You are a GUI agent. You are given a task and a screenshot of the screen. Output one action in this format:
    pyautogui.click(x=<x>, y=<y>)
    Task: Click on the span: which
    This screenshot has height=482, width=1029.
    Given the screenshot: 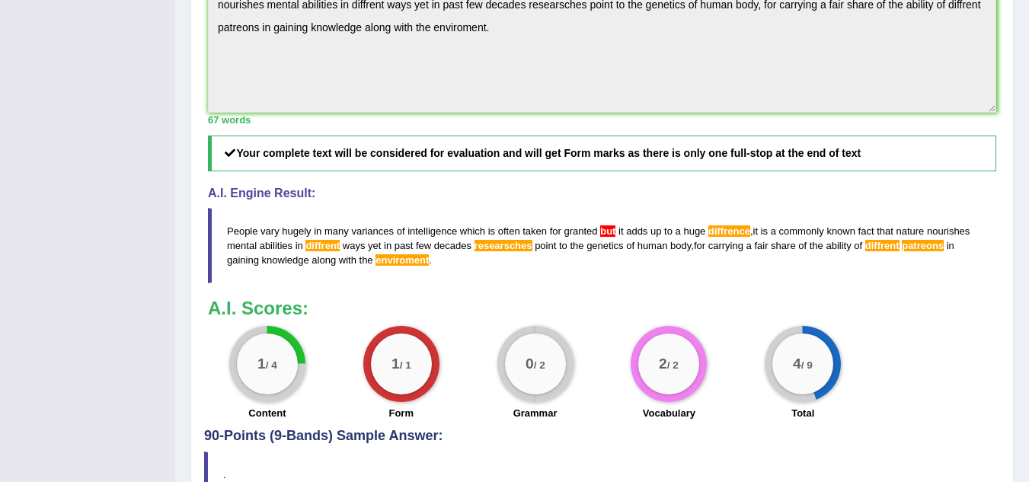 What is the action you would take?
    pyautogui.click(x=472, y=231)
    